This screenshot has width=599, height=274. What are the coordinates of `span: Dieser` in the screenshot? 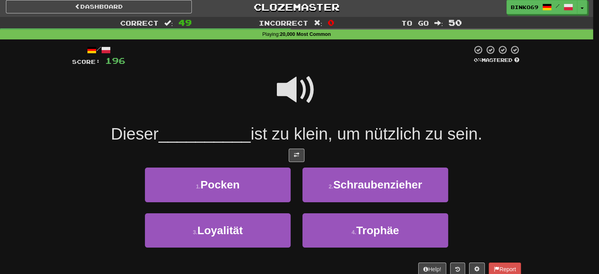 It's located at (134, 133).